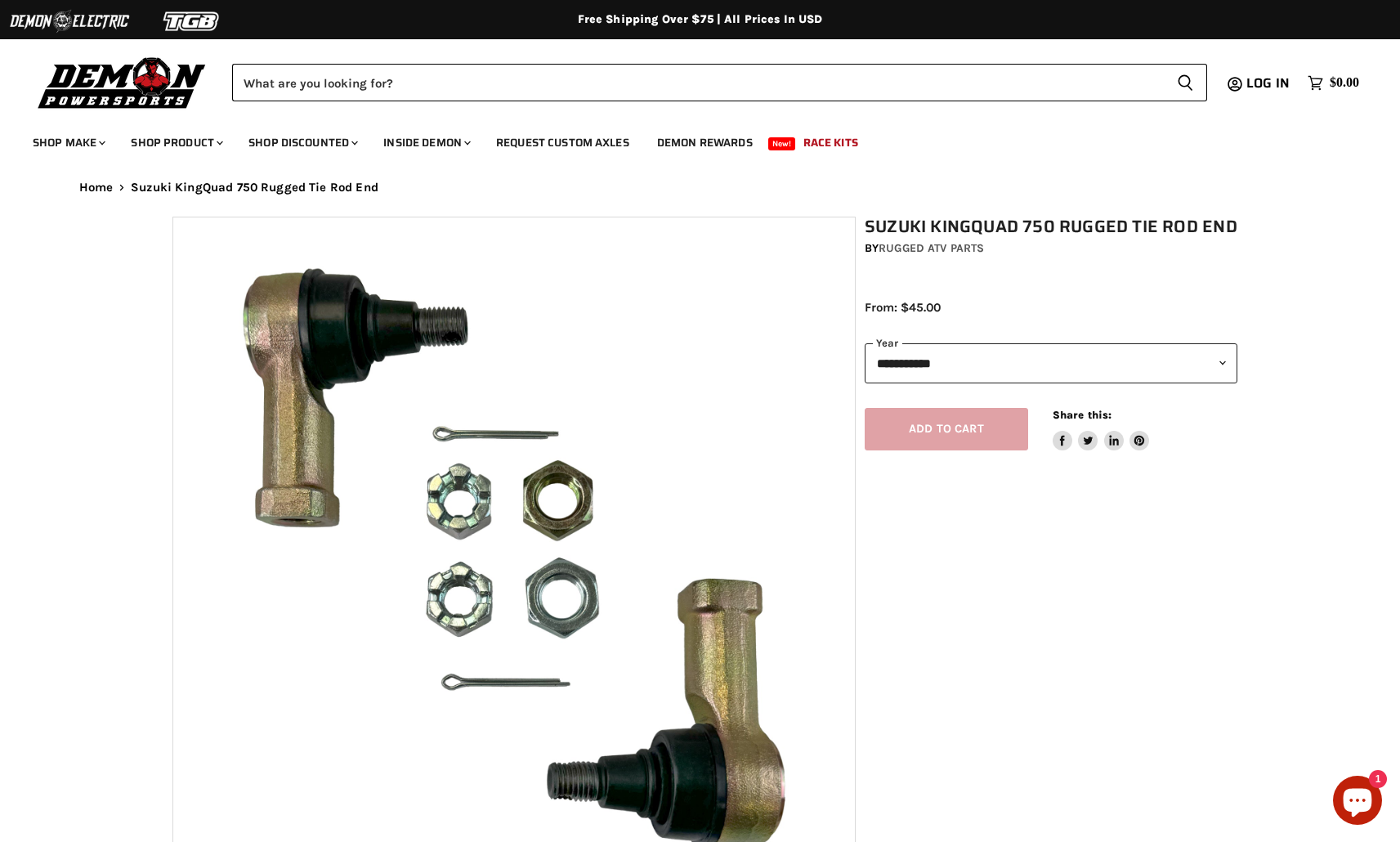 The height and width of the screenshot is (842, 1400). I want to click on span: Suzuki KingQuad 750 Rugged Tie Rod End, so click(254, 187).